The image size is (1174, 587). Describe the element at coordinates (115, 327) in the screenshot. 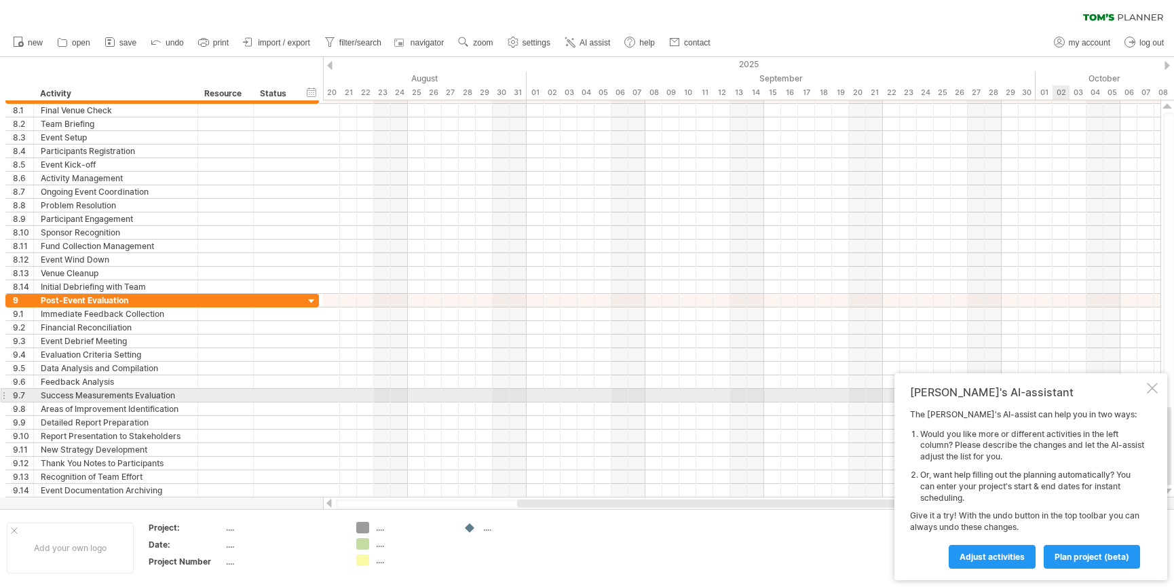

I see `div: Financial Reconciliation` at that location.